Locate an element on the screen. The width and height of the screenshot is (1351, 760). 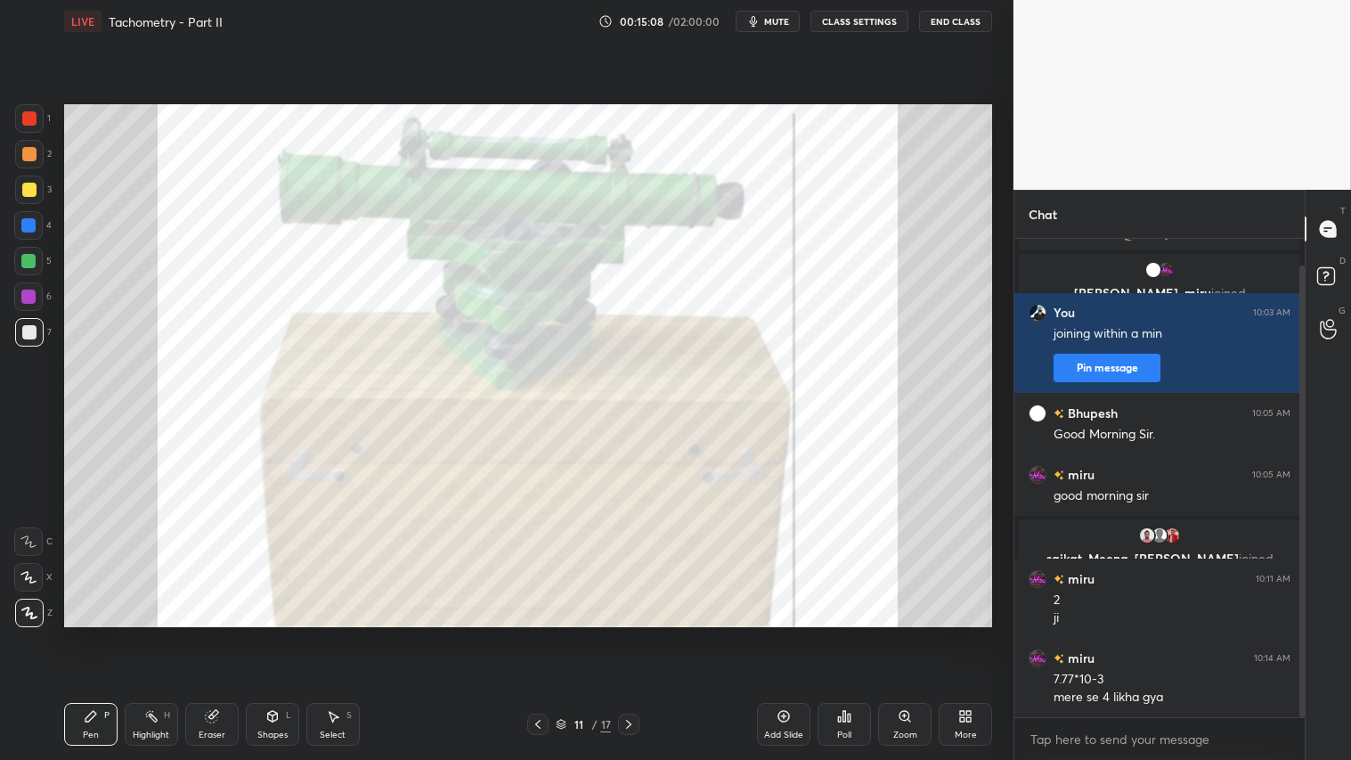
div: 3 is located at coordinates (33, 190).